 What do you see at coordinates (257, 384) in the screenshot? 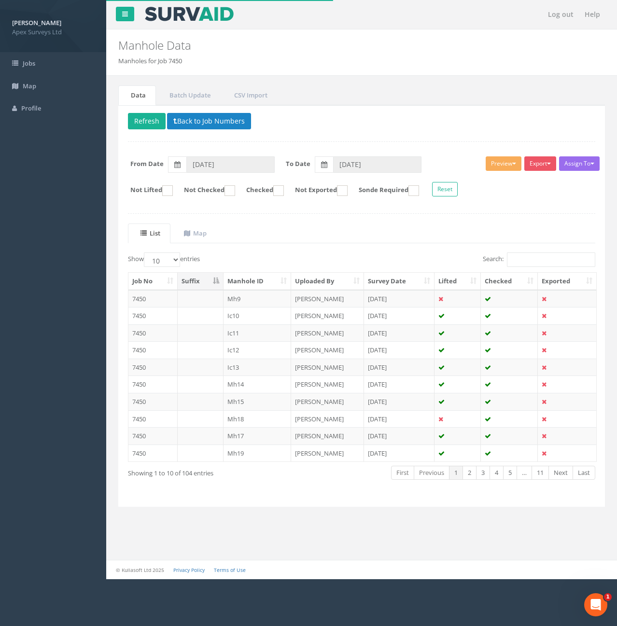
I see `td: Mh14` at bounding box center [257, 384].